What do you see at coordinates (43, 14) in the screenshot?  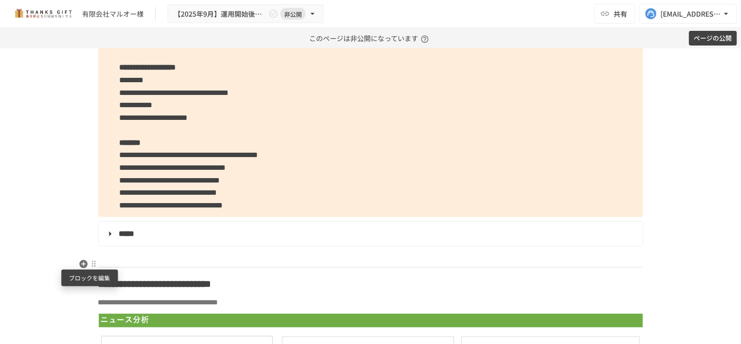 I see `img: mMP1OxWUAhQbsRWCurg7vIHe5HqDpP7qZo7fRoNLXQh` at bounding box center [43, 14].